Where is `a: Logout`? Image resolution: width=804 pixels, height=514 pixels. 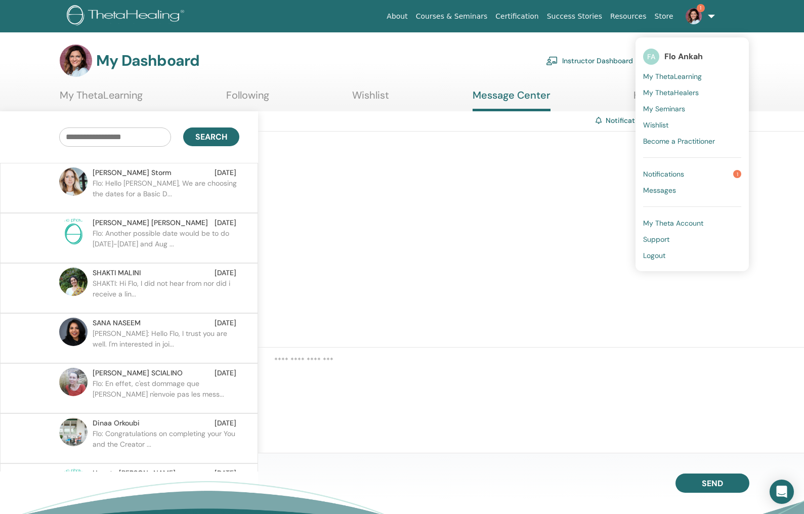 a: Logout is located at coordinates (692, 255).